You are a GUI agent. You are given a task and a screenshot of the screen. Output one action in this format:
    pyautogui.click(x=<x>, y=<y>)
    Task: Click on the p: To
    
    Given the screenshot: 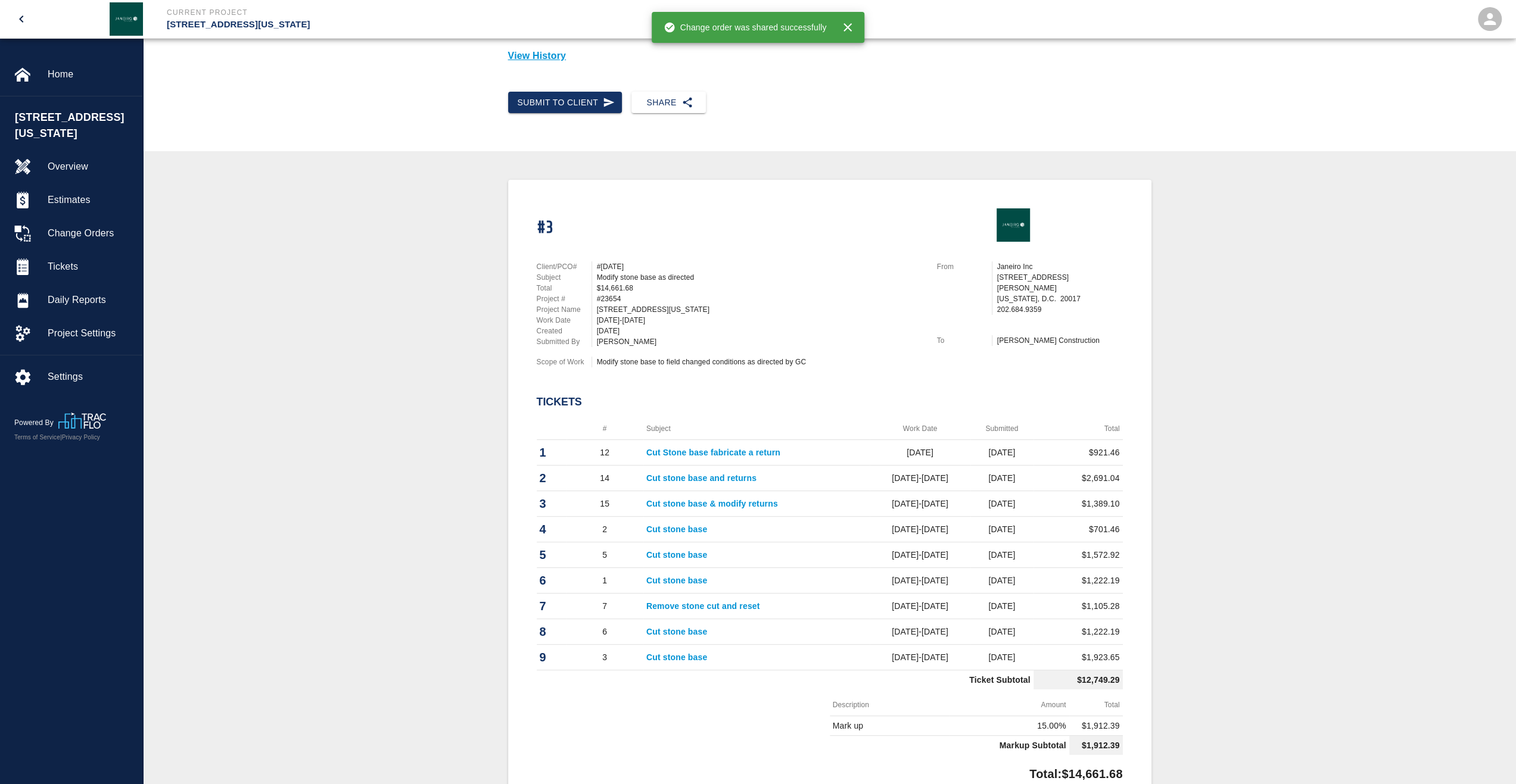 What is the action you would take?
    pyautogui.click(x=964, y=341)
    